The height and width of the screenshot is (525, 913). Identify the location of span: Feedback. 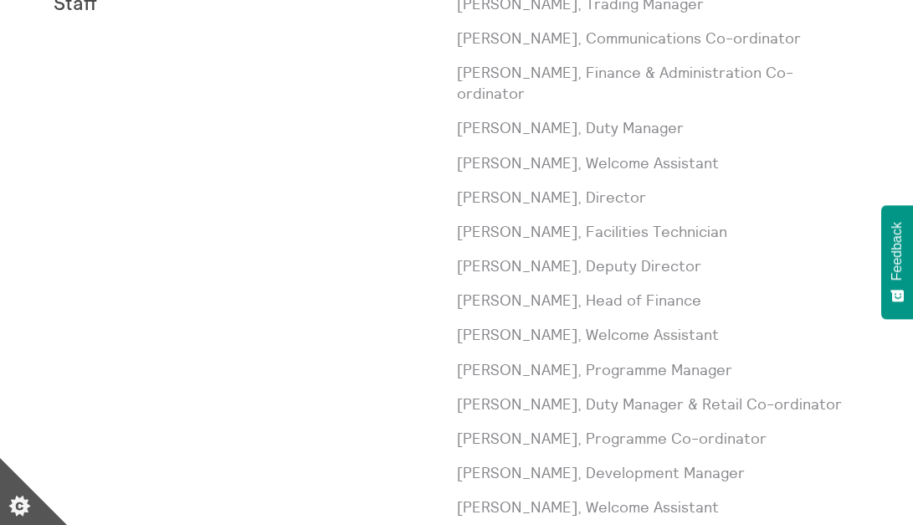
(897, 251).